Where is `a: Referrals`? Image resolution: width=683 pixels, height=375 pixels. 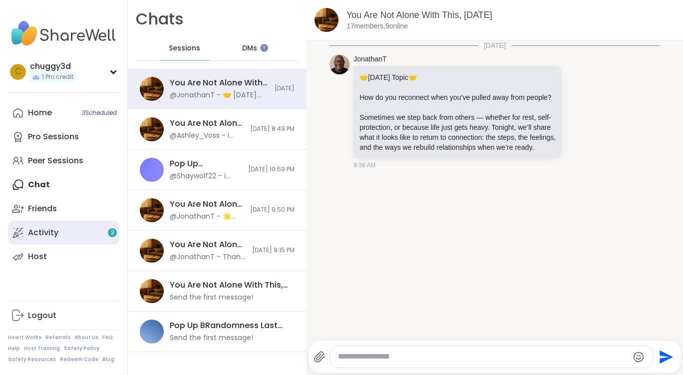
a: Referrals is located at coordinates (58, 338).